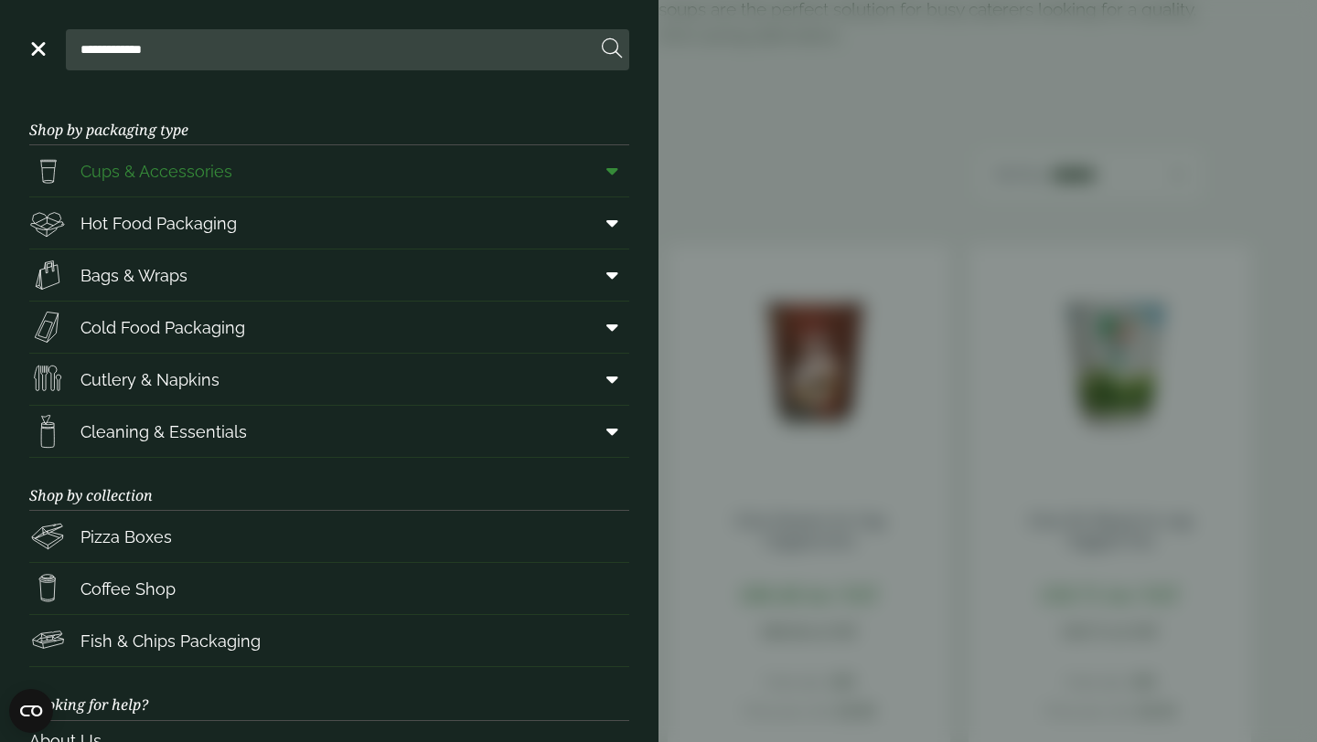  What do you see at coordinates (170, 641) in the screenshot?
I see `span: Fish & Chips Packaging` at bounding box center [170, 641].